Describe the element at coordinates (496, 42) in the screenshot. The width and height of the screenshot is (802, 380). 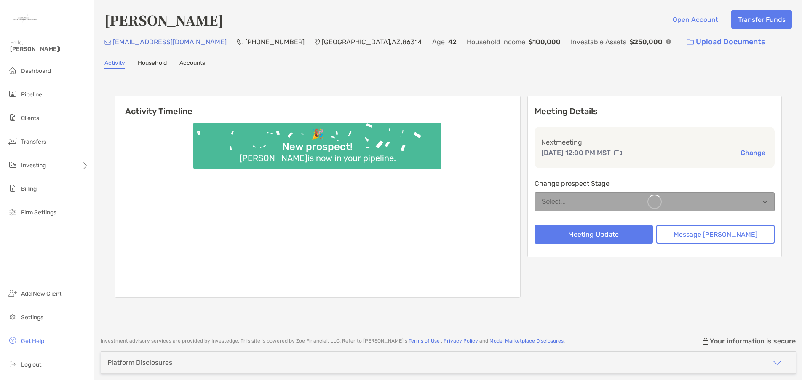
I see `p: Household Income` at that location.